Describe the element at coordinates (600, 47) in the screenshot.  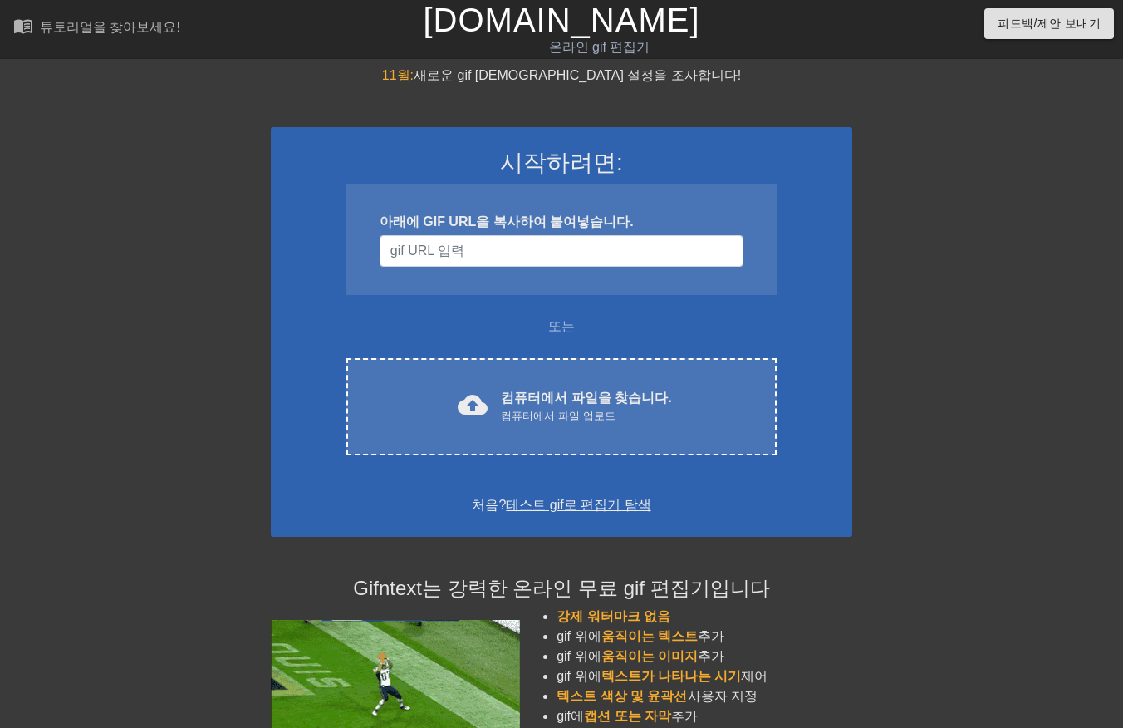
I see `div: 온라인 gif 편집기` at that location.